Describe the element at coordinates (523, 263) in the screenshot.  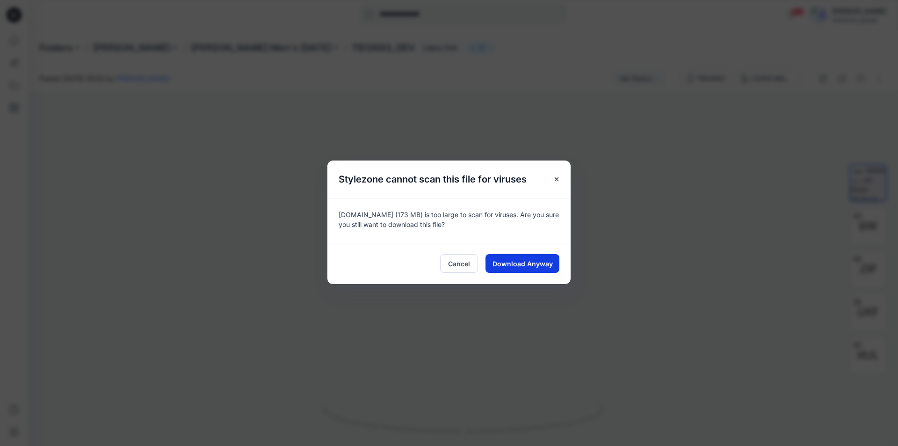
I see `button: Download Anyway` at that location.